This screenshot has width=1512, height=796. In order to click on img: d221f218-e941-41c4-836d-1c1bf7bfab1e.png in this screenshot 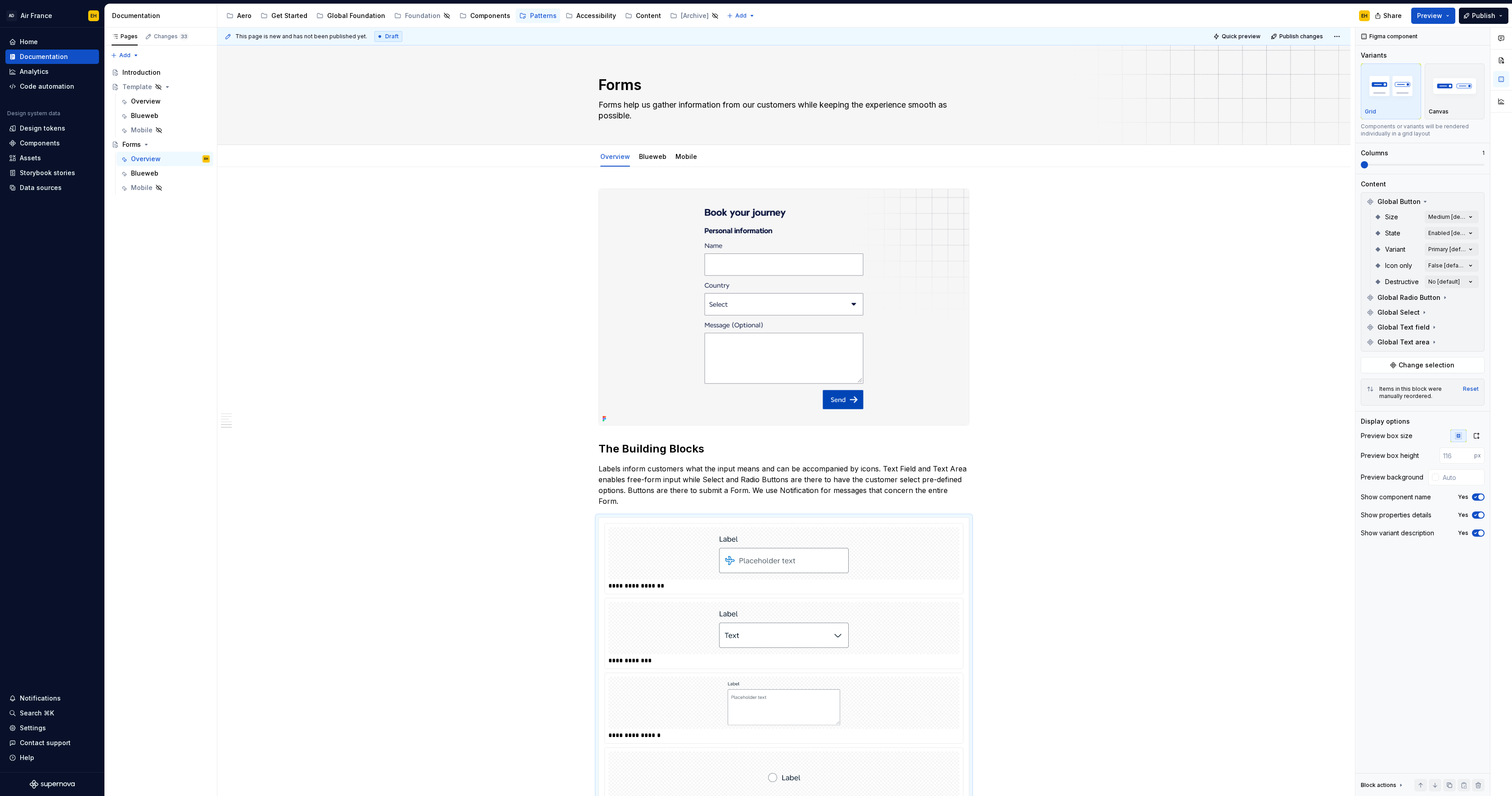, I will do `click(784, 307)`.